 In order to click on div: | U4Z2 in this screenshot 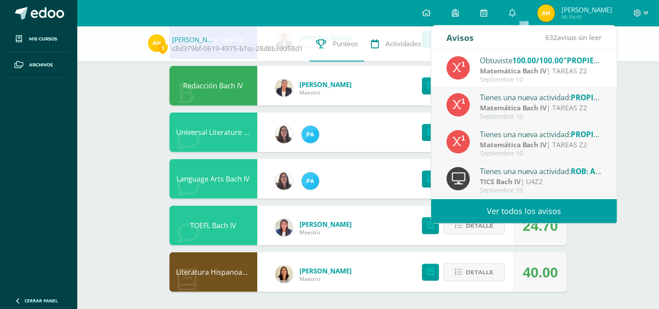, I will do `click(541, 181)`.